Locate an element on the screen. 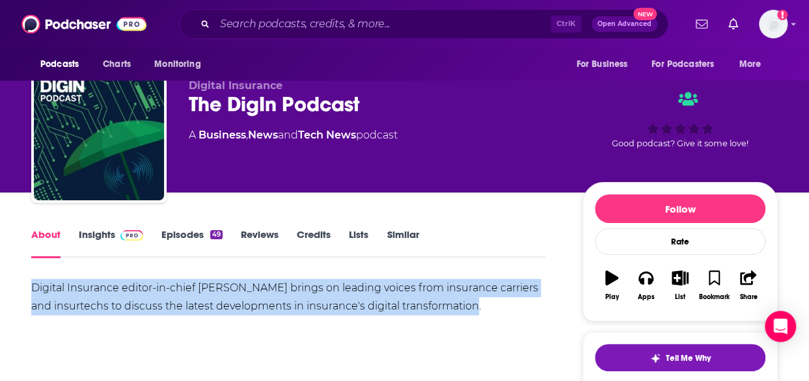 Image resolution: width=809 pixels, height=381 pixels. img: User Profile is located at coordinates (773, 24).